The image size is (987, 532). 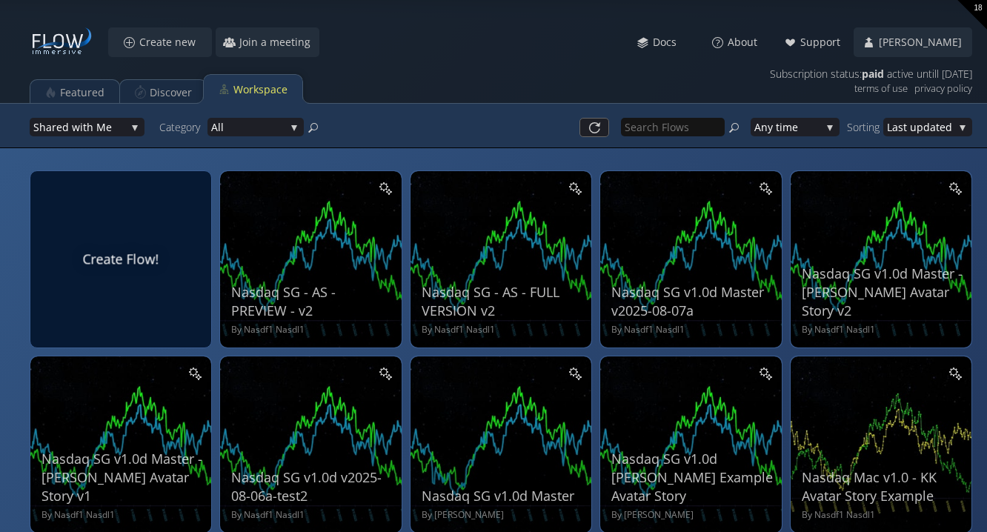 I want to click on div: Nasdaq SG - AS - PREVIEW - v2, so click(x=312, y=301).